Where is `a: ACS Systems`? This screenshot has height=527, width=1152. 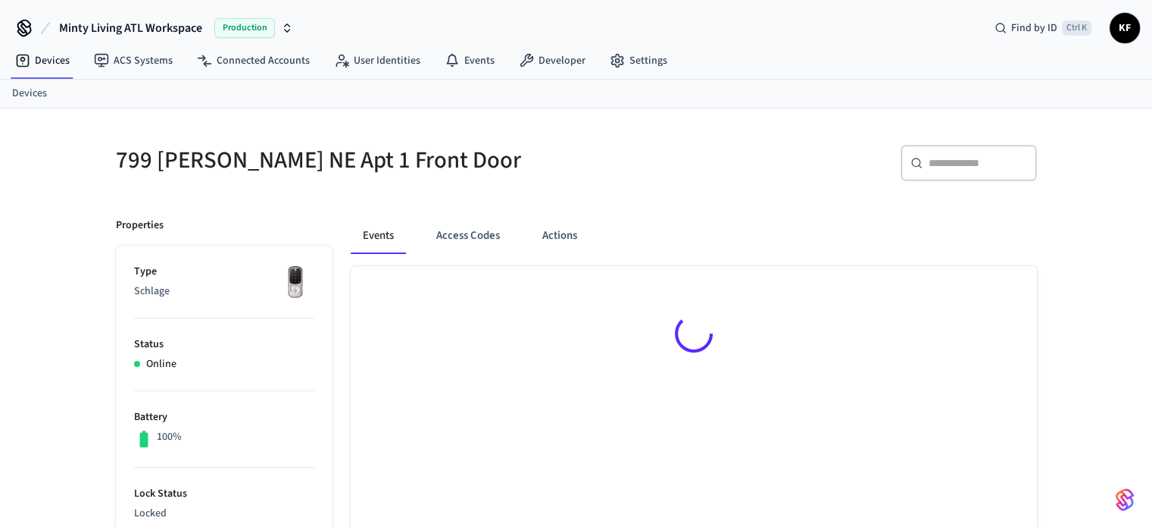
a: ACS Systems is located at coordinates (133, 61).